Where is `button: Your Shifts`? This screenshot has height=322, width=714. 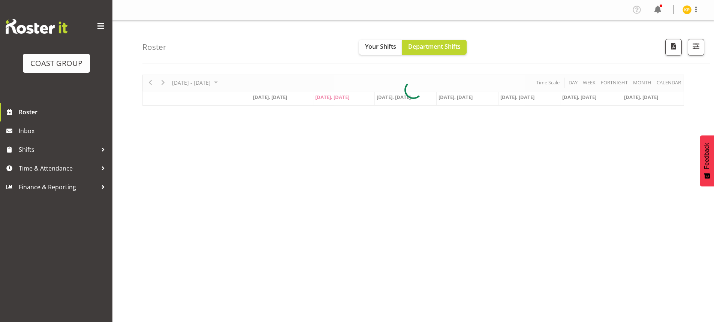 button: Your Shifts is located at coordinates (380, 47).